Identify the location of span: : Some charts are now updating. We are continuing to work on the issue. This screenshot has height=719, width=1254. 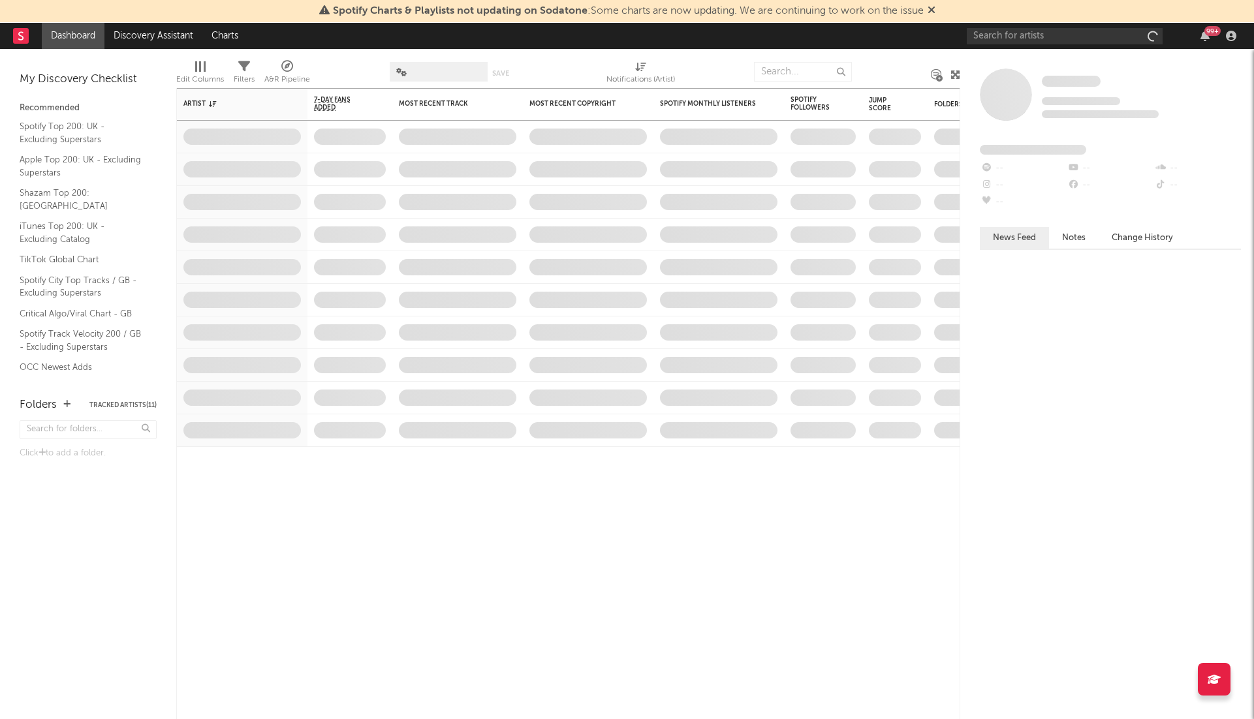
(628, 11).